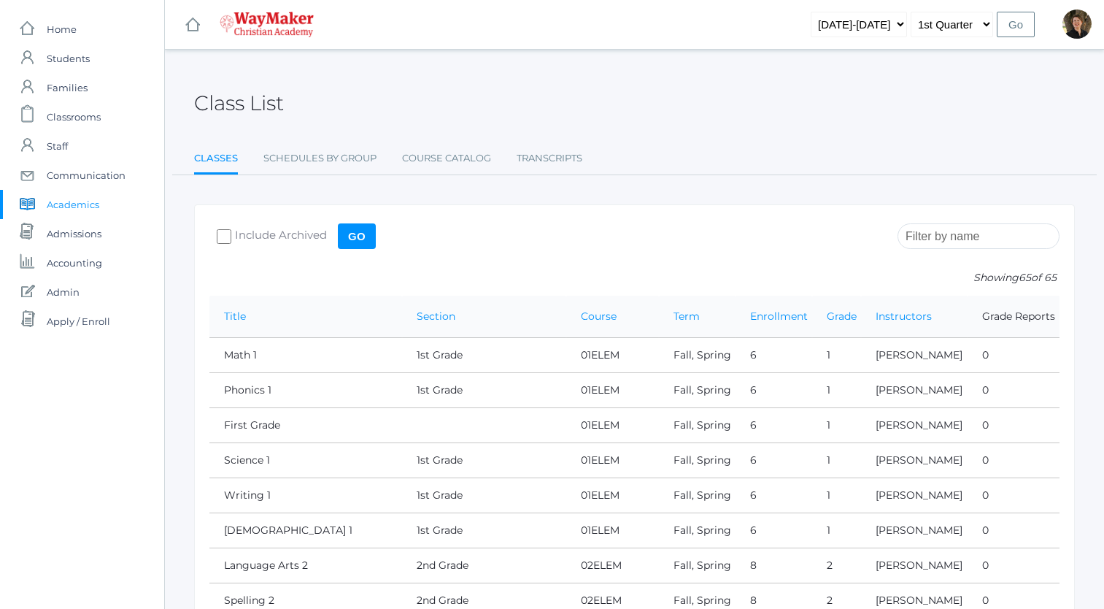  What do you see at coordinates (320, 158) in the screenshot?
I see `a: Schedules By Group` at bounding box center [320, 158].